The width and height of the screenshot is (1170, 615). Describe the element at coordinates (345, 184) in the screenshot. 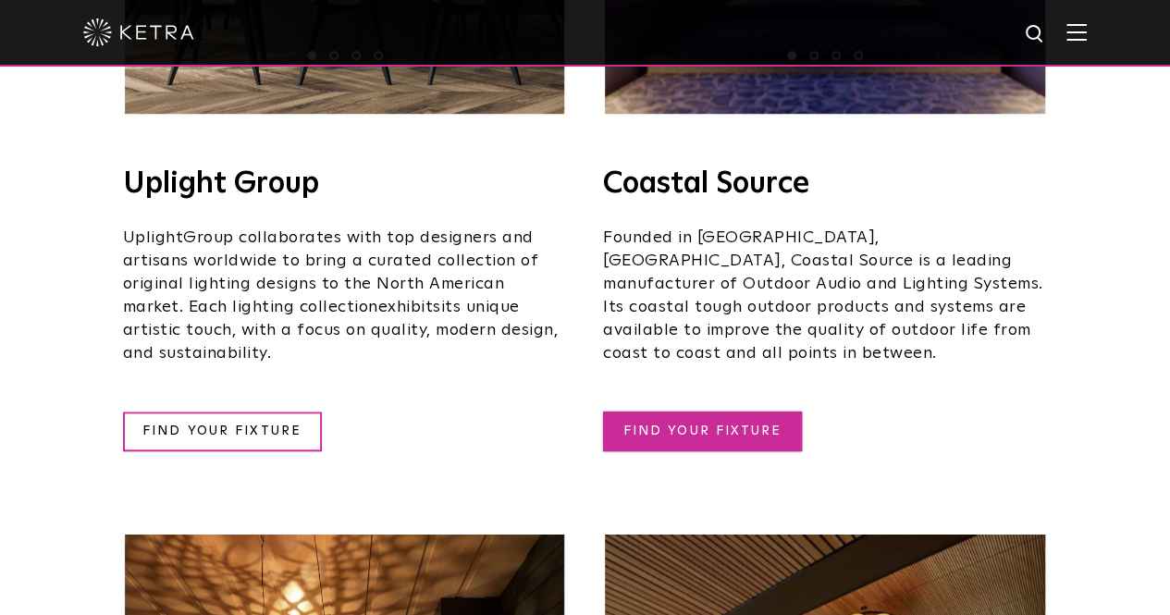

I see `h4: Uplight Group` at that location.